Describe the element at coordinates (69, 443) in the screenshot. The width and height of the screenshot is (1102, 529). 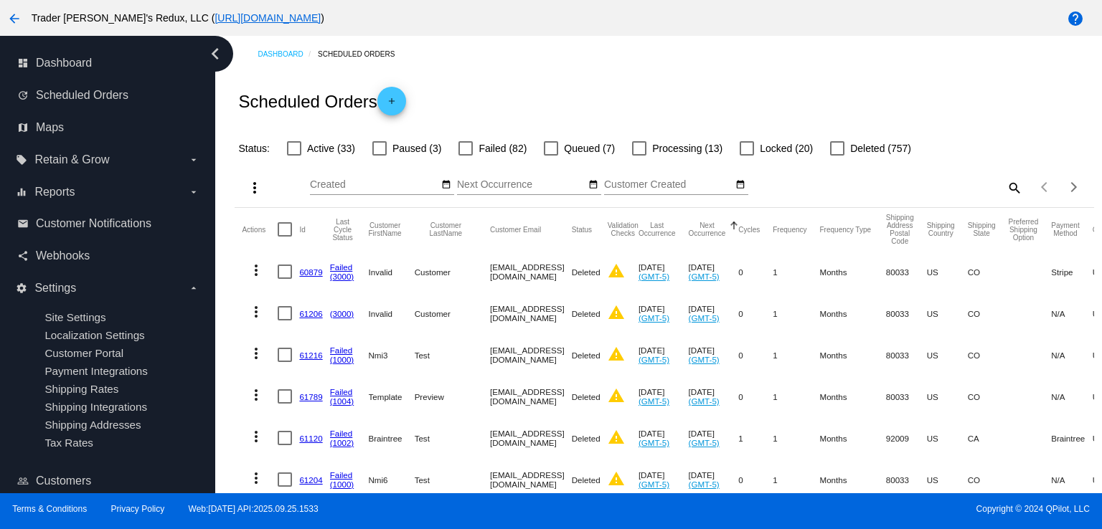
I see `a: Tax Rates` at that location.